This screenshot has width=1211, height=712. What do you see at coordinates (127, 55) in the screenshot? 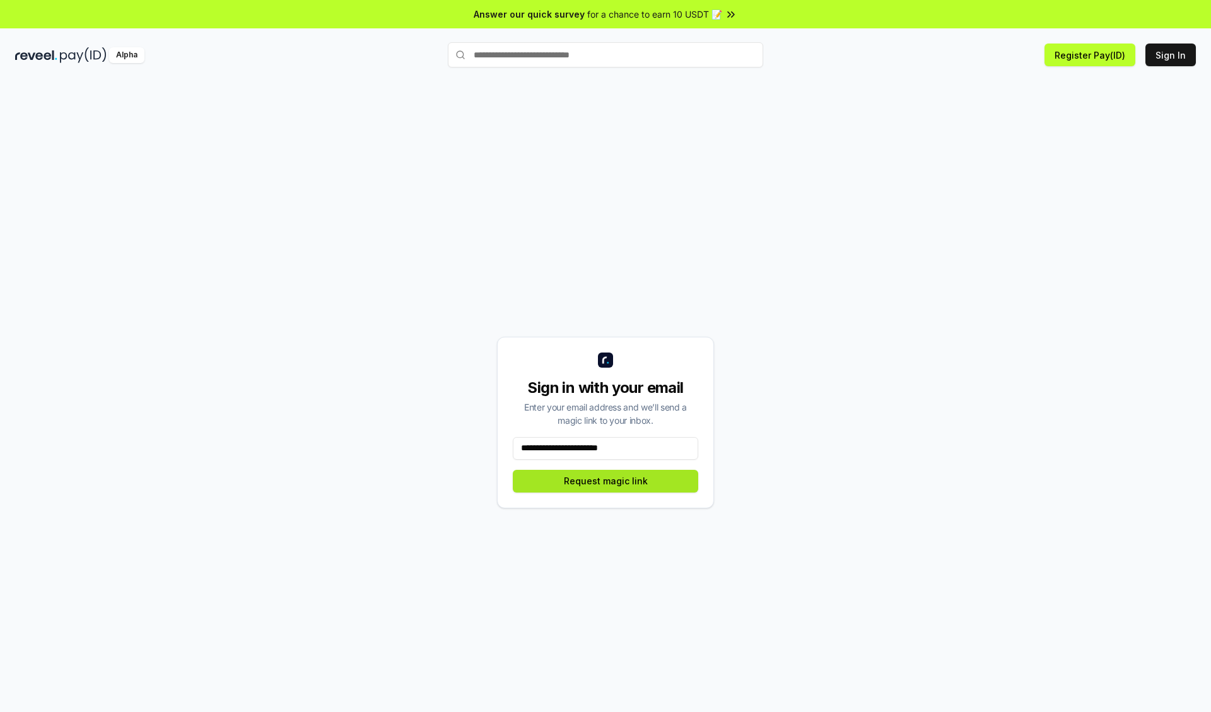
I see `div: Alpha` at bounding box center [127, 55].